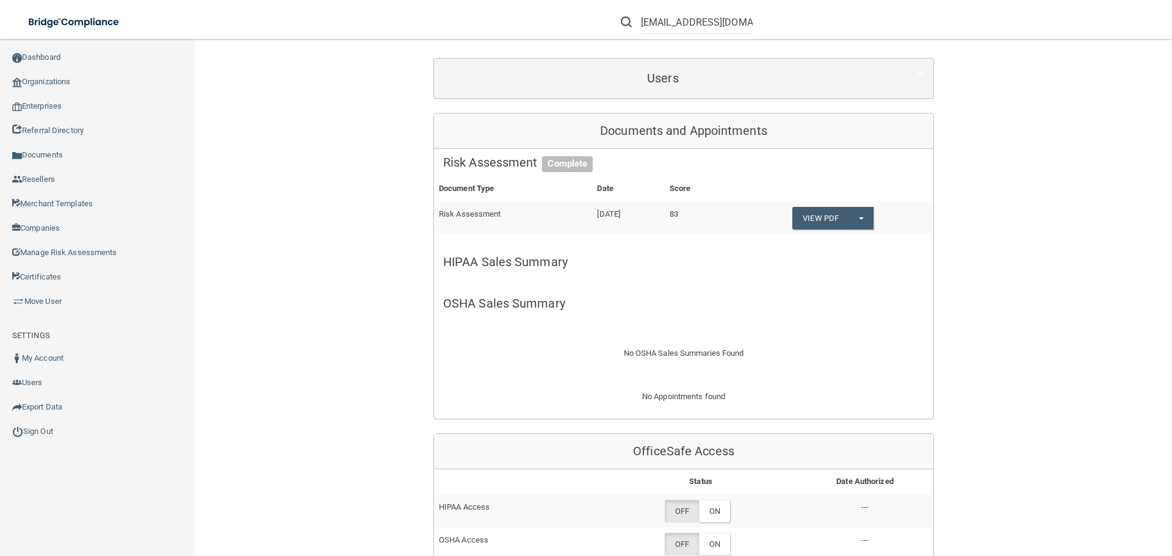  What do you see at coordinates (31, 336) in the screenshot?
I see `label: SETTINGS` at bounding box center [31, 336].